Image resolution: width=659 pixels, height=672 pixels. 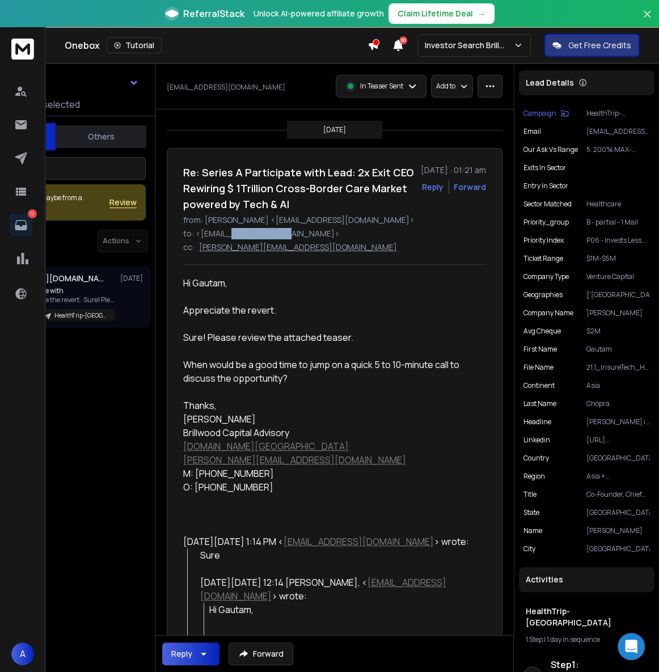 I want to click on p: Lead Details, so click(x=549, y=83).